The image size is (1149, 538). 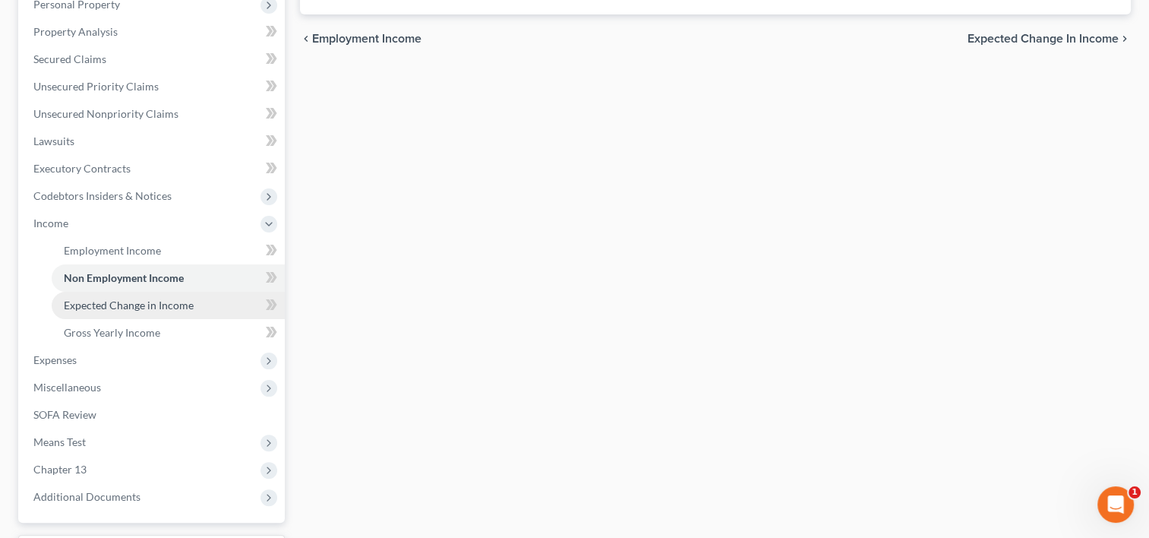 I want to click on a: Executory Contracts, so click(x=153, y=169).